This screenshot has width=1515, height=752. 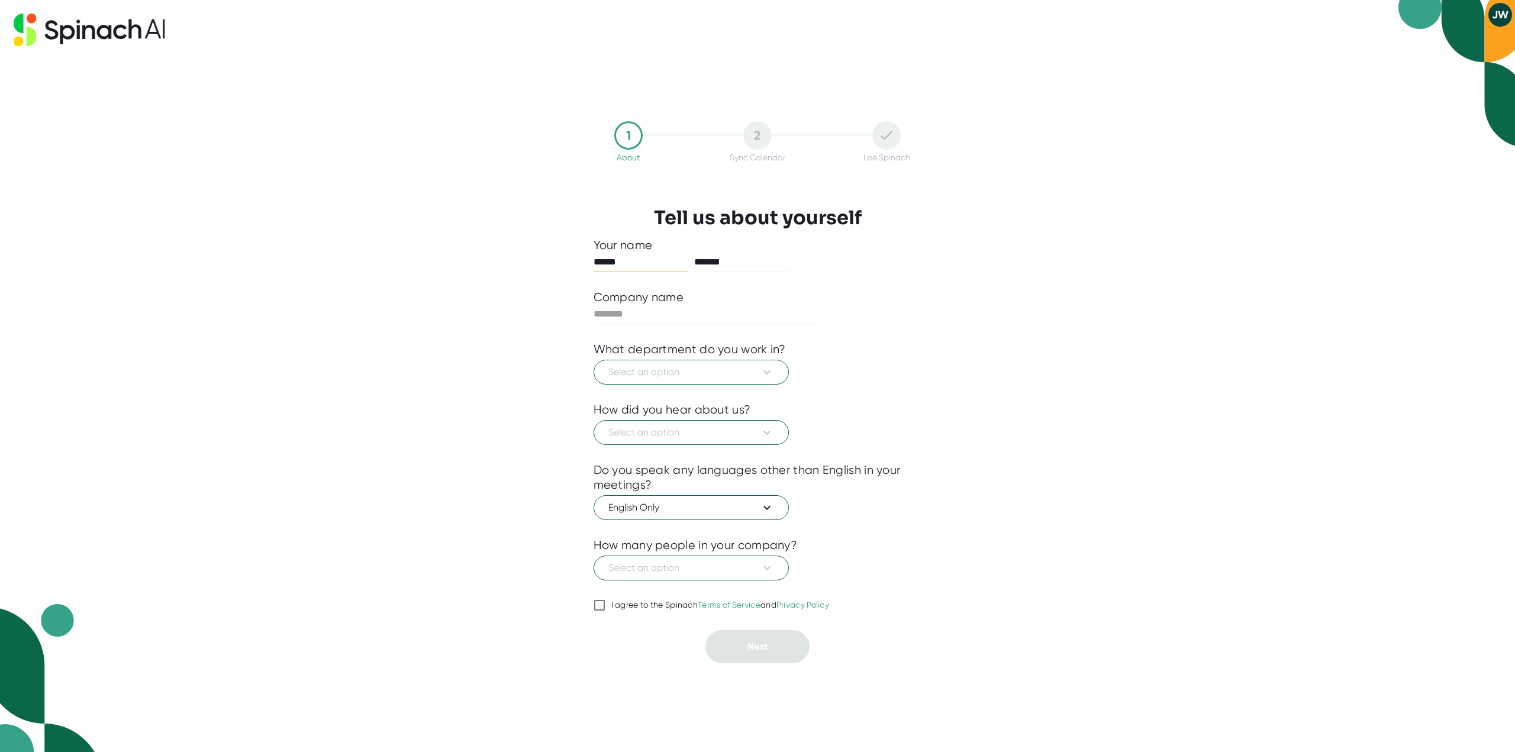 I want to click on div: Do you speak any languages other than English in your meetings?, so click(x=757, y=477).